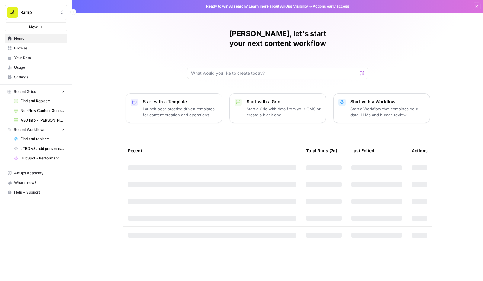  What do you see at coordinates (30, 130) in the screenshot?
I see `span: Recent Workflows` at bounding box center [30, 130].